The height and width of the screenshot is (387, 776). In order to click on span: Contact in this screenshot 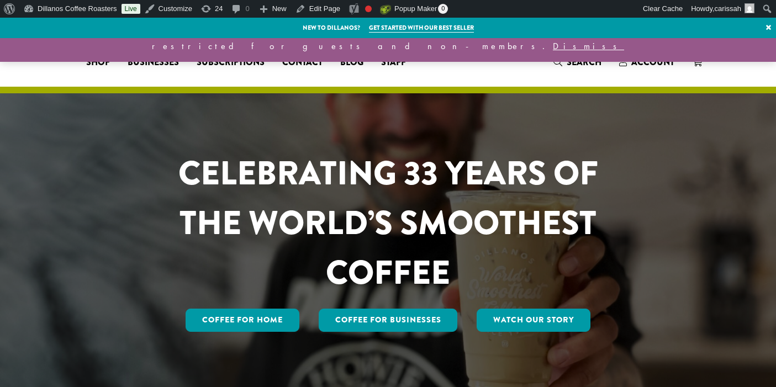, I will do `click(302, 62)`.